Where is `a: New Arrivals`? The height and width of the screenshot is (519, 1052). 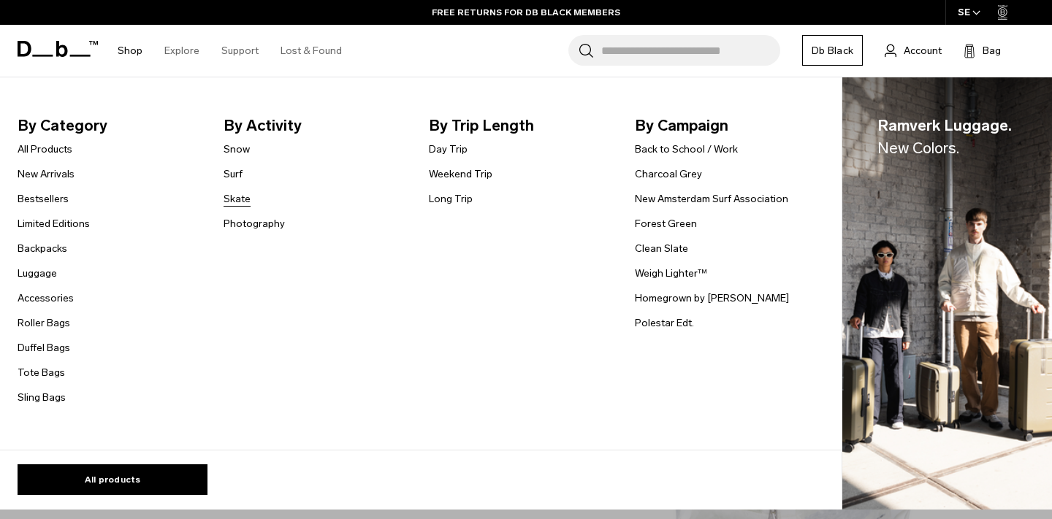
a: New Arrivals is located at coordinates (46, 174).